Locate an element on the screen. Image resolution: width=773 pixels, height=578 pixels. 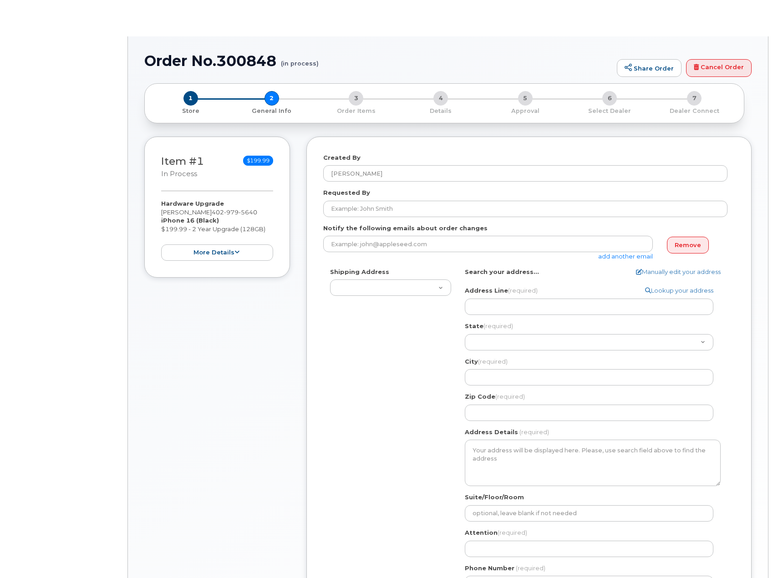
label: Notify the following emails about order changes is located at coordinates (405, 228).